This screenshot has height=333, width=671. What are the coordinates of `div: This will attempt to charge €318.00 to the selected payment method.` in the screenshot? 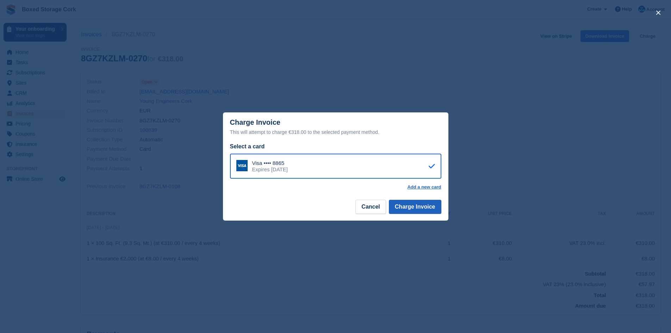 It's located at (336, 132).